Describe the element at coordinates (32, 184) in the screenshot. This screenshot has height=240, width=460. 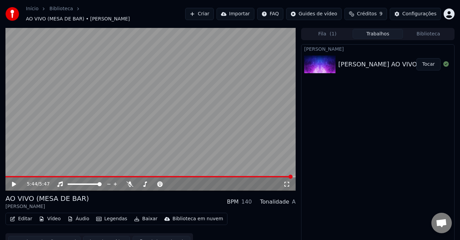
I see `span: 5:44` at that location.